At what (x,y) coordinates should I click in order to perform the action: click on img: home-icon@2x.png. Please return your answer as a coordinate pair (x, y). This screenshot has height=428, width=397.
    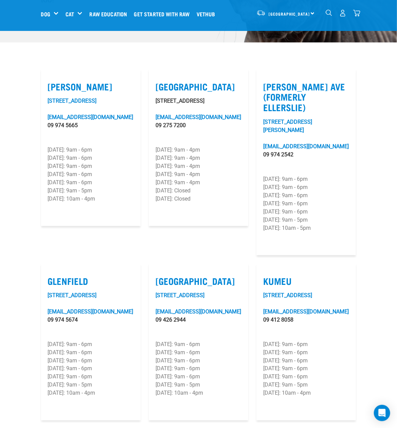
    Looking at the image, I should click on (357, 13).